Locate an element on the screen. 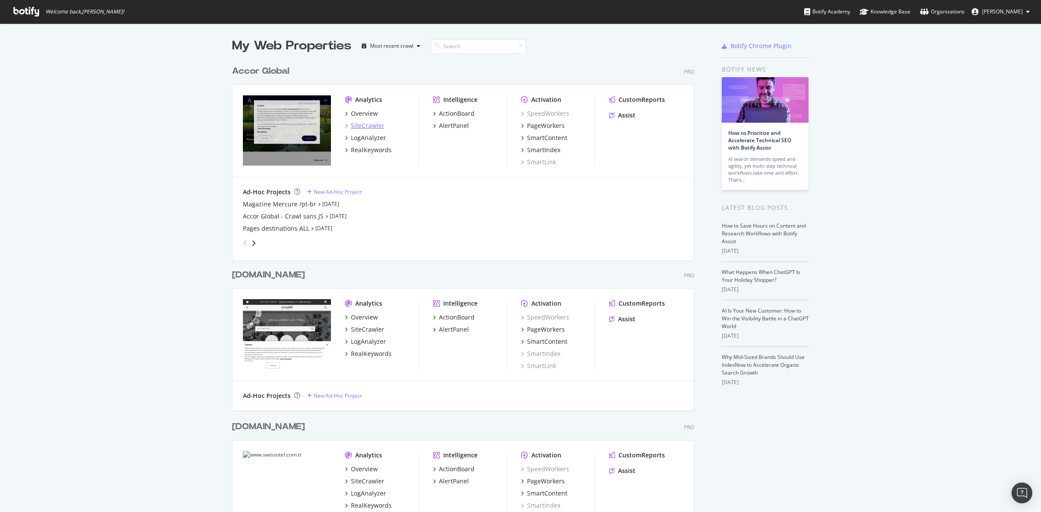  a: Why Mid-Sized Brands Should Use IndexNow to Accelerate Organic Search Growth is located at coordinates (763, 365).